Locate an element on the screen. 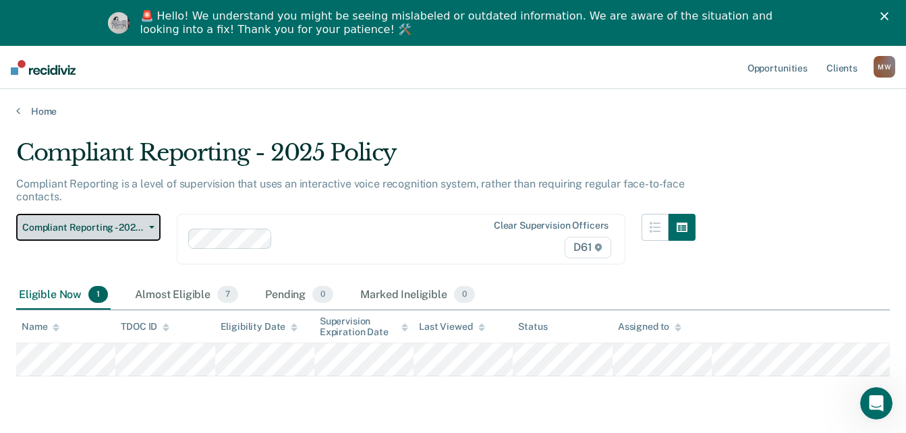  div: Almost Eligible7 is located at coordinates (186, 295).